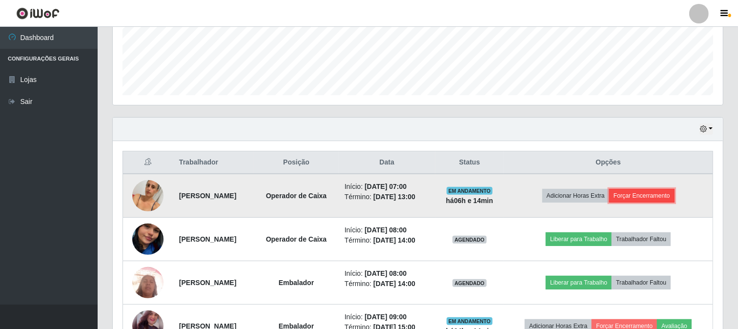 The width and height of the screenshot is (738, 329). I want to click on th: Opções, so click(608, 163).